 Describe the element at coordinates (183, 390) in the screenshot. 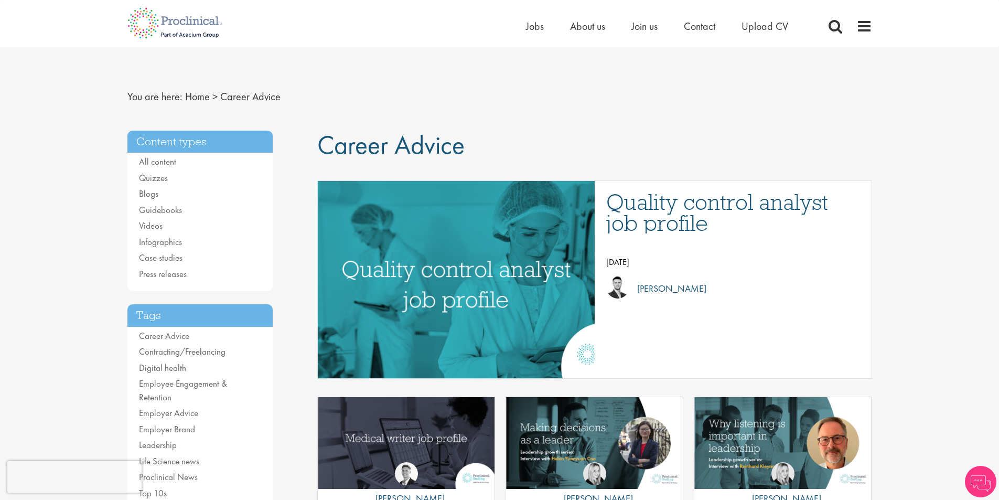

I see `a: Employee Engagement & Retention` at that location.